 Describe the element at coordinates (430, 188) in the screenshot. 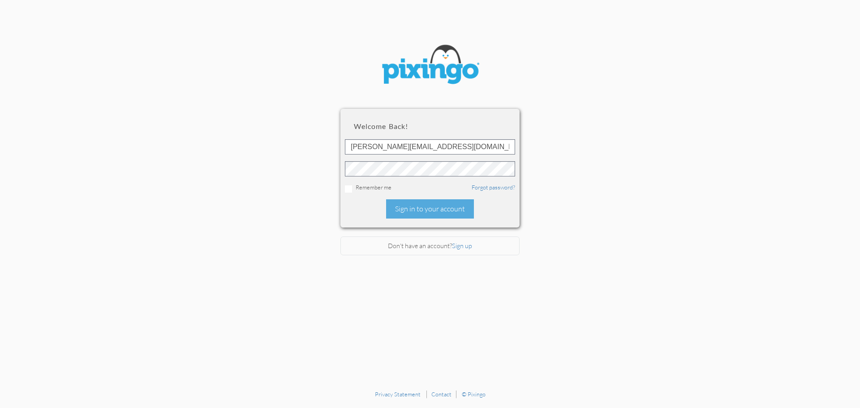

I see `div: Remember me` at that location.